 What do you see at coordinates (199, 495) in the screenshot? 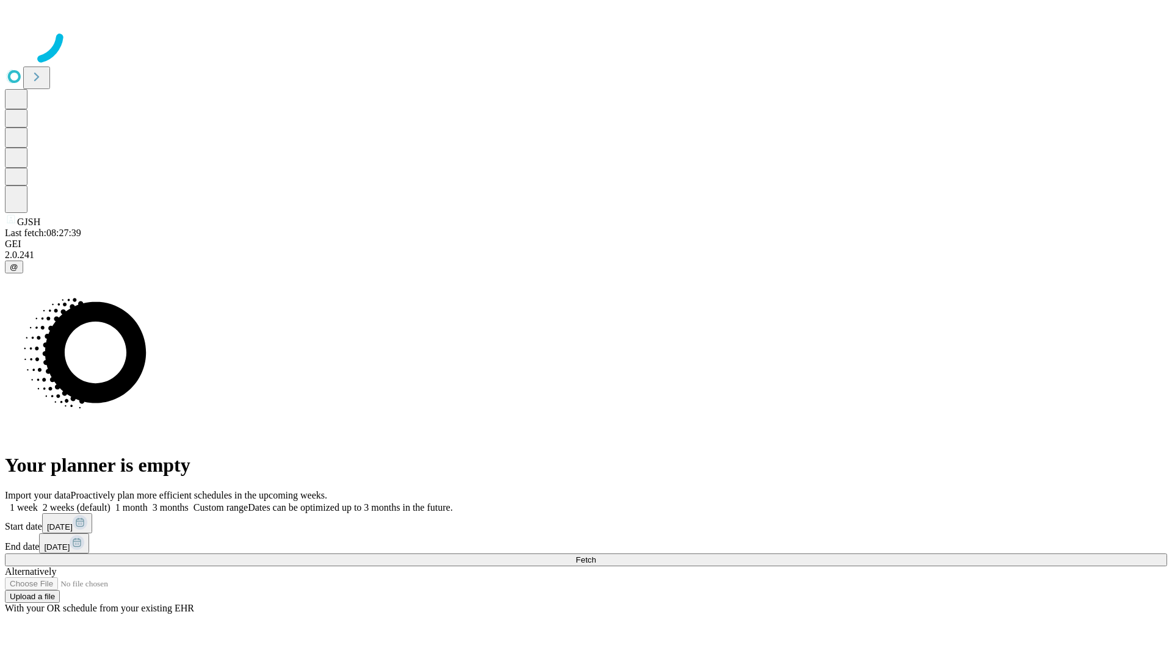
I see `span: Proactively plan more efficient schedules in the upcoming weeks.` at bounding box center [199, 495].